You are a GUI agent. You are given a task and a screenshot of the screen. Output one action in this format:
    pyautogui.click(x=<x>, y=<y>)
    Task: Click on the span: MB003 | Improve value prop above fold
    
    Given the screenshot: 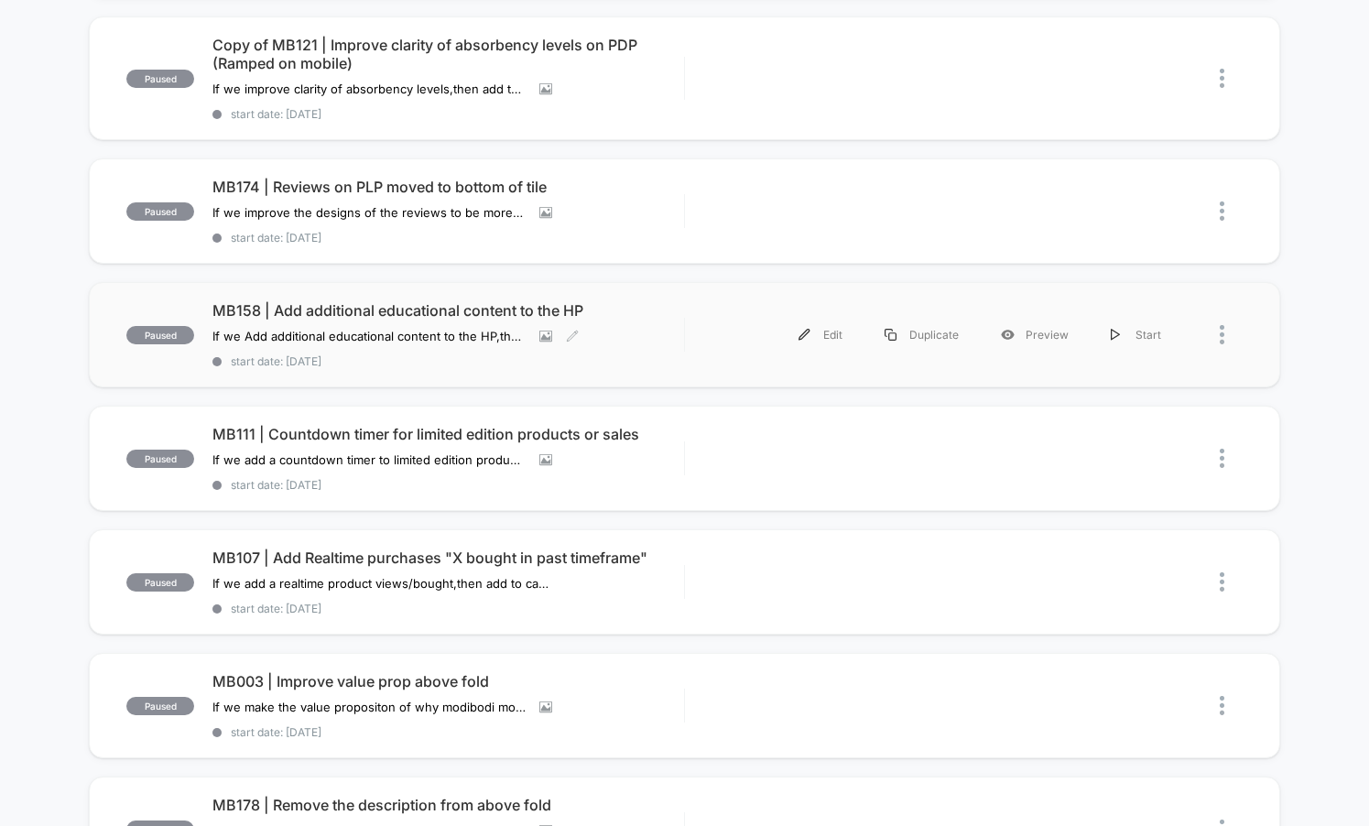 What is the action you would take?
    pyautogui.click(x=448, y=681)
    